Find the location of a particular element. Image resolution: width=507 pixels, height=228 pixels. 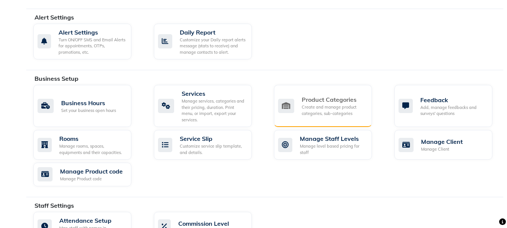

div: Manage level based pricing for staff is located at coordinates (333, 149).